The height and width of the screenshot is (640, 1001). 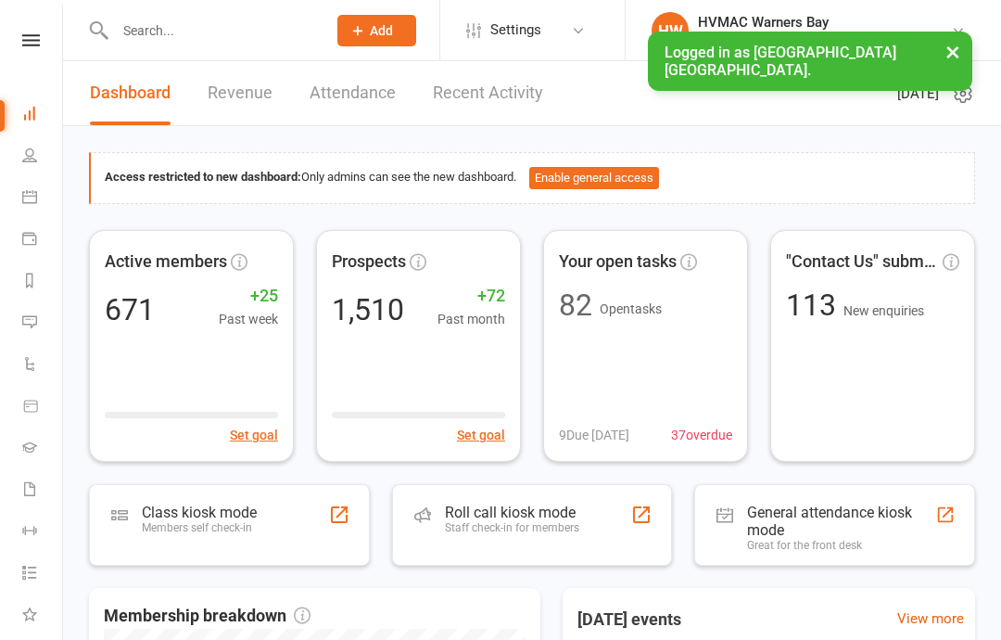 I want to click on span: Membership breakdown, so click(x=207, y=616).